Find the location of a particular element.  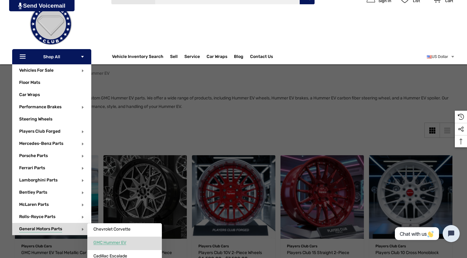

span: Players Club Forged is located at coordinates (40, 132).